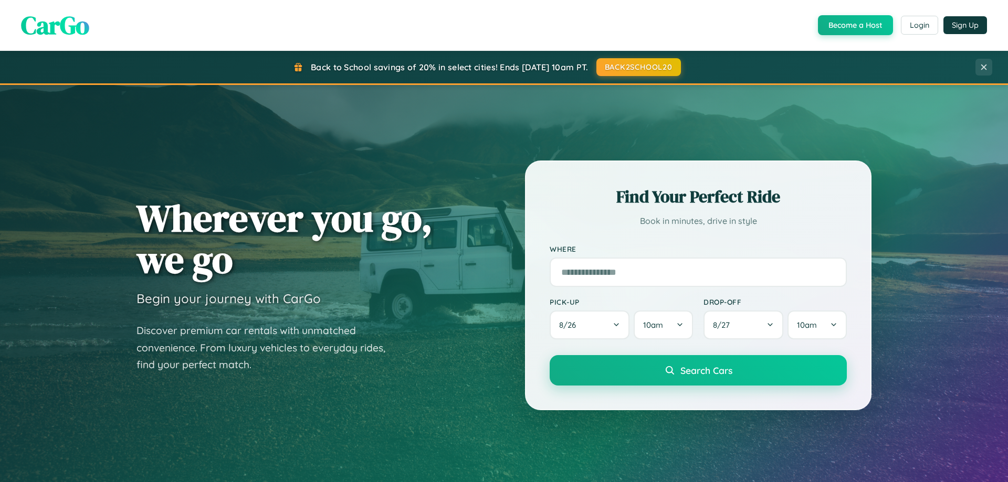 The image size is (1008, 482). I want to click on p: Book in minutes, drive in style, so click(698, 221).